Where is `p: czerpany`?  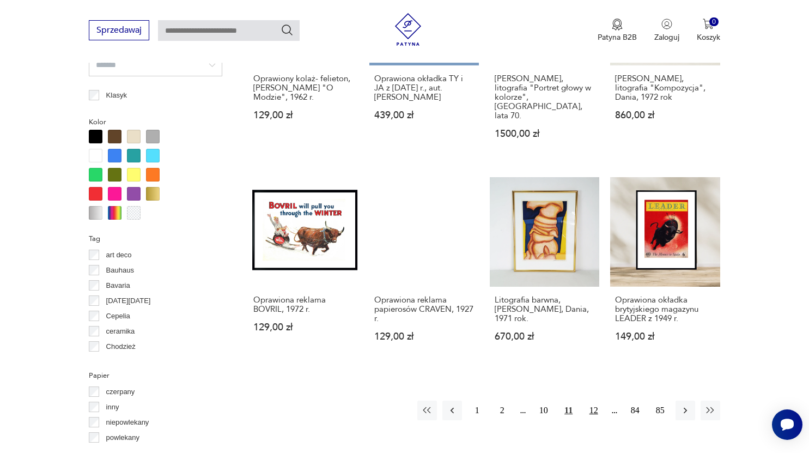
p: czerpany is located at coordinates (120, 392).